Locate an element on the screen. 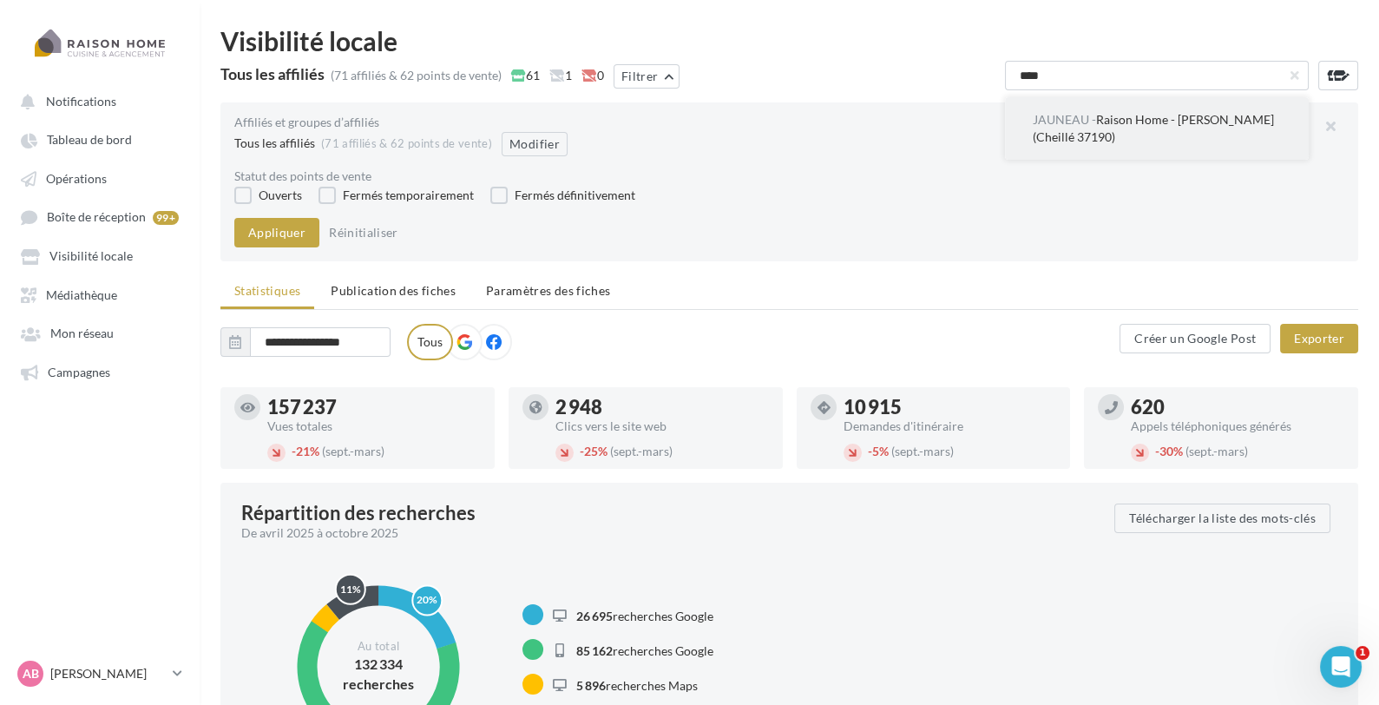  label: Tous is located at coordinates (430, 342).